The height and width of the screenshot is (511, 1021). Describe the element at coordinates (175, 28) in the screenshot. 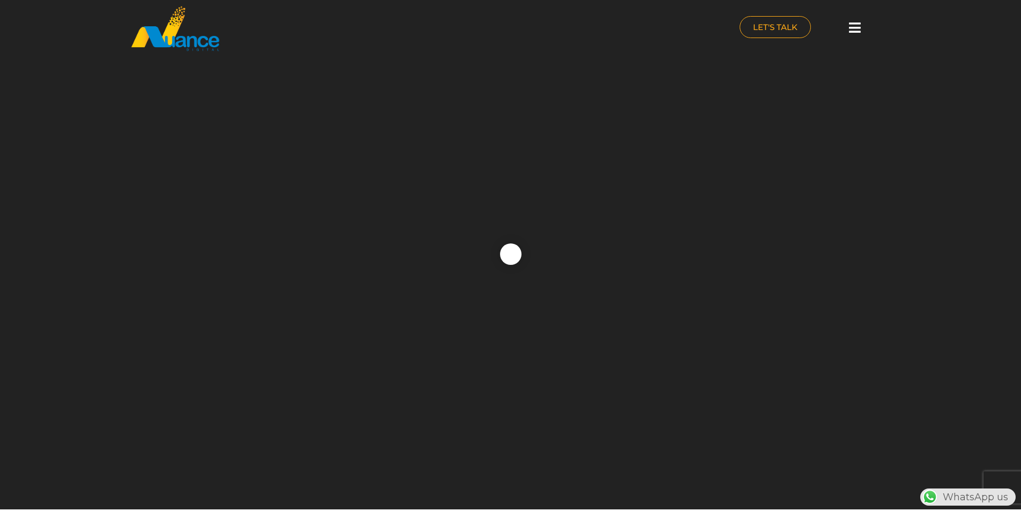

I see `img: nuance-qatar_logo` at that location.